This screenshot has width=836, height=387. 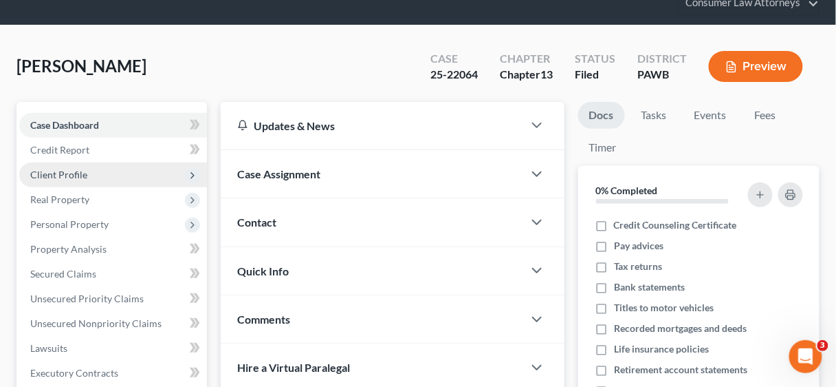 I want to click on span: Quick Info, so click(x=263, y=270).